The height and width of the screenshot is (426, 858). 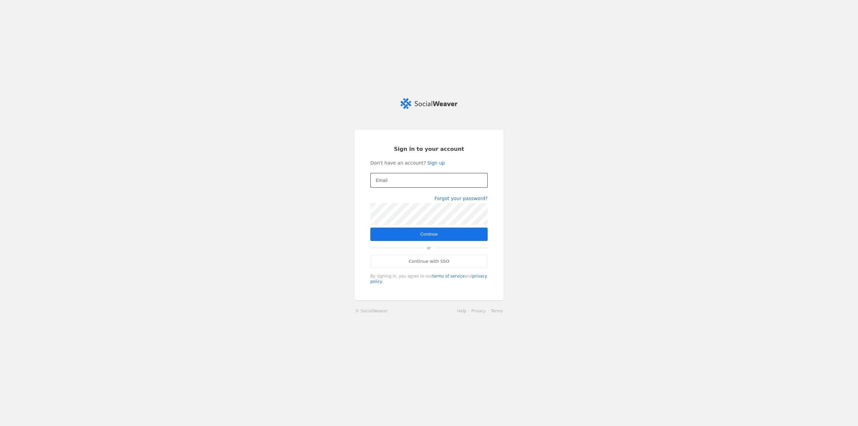 What do you see at coordinates (429, 180) in the screenshot?
I see `input: Email` at bounding box center [429, 180].